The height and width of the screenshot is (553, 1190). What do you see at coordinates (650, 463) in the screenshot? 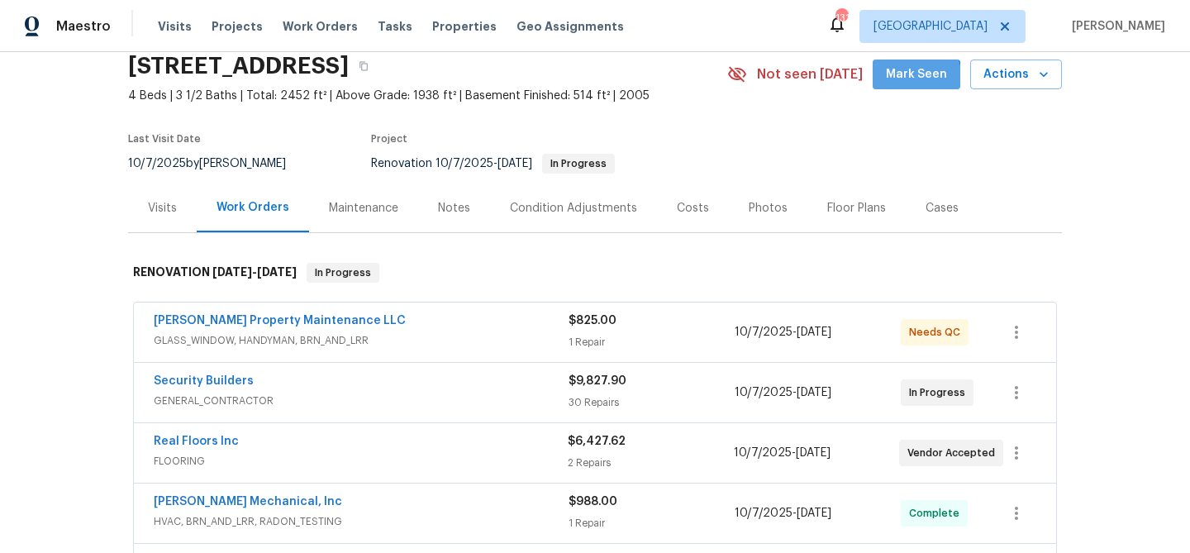
I see `div: 2 Repairs` at bounding box center [650, 463].